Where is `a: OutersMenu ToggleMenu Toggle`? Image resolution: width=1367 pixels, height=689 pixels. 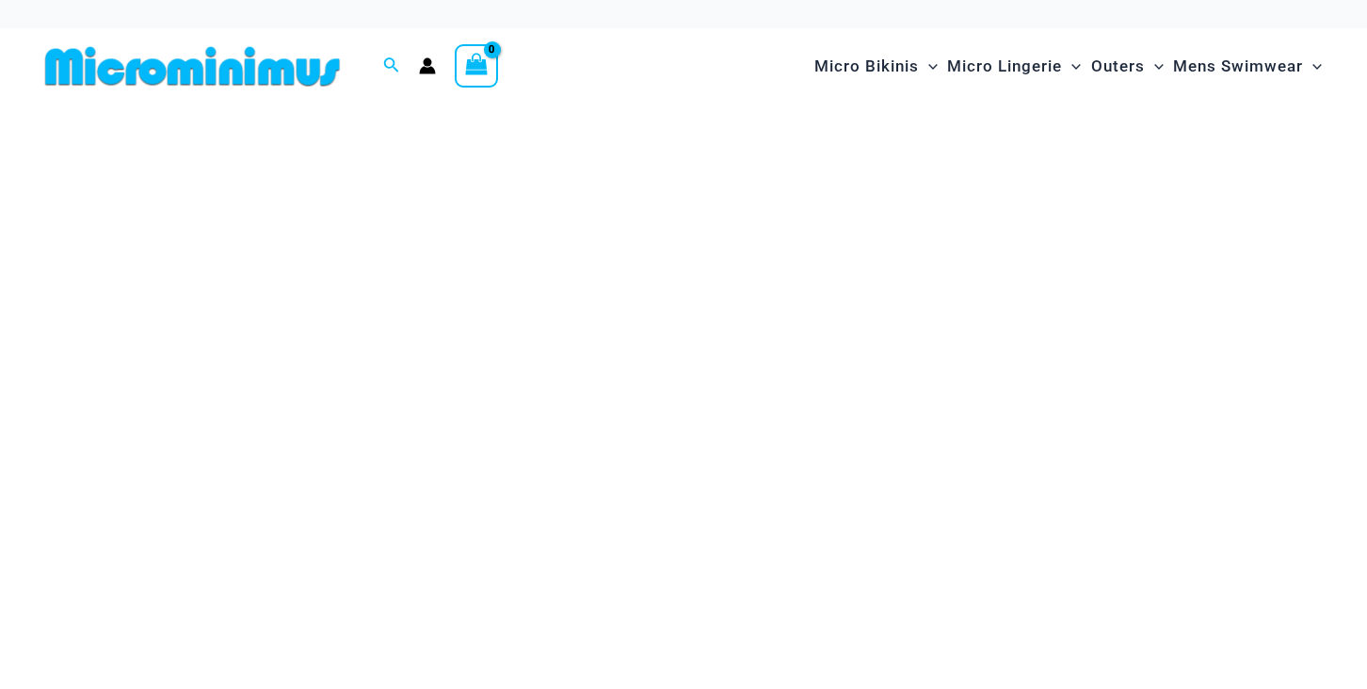
a: OutersMenu ToggleMenu Toggle is located at coordinates (1127, 66).